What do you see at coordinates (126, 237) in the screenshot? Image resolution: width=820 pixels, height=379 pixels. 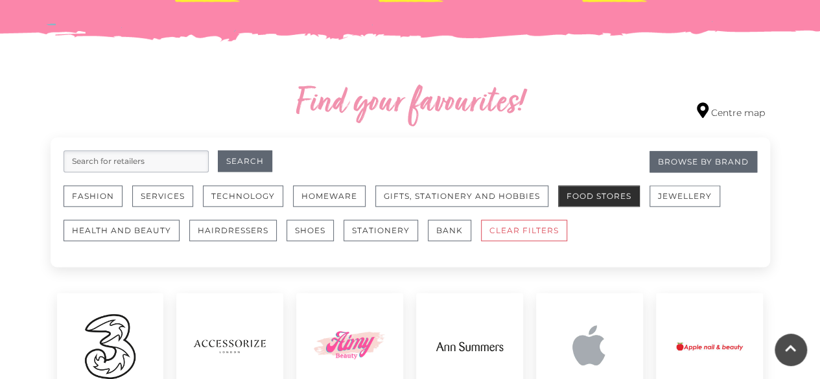 I see `a: Health and Beauty` at bounding box center [126, 237].